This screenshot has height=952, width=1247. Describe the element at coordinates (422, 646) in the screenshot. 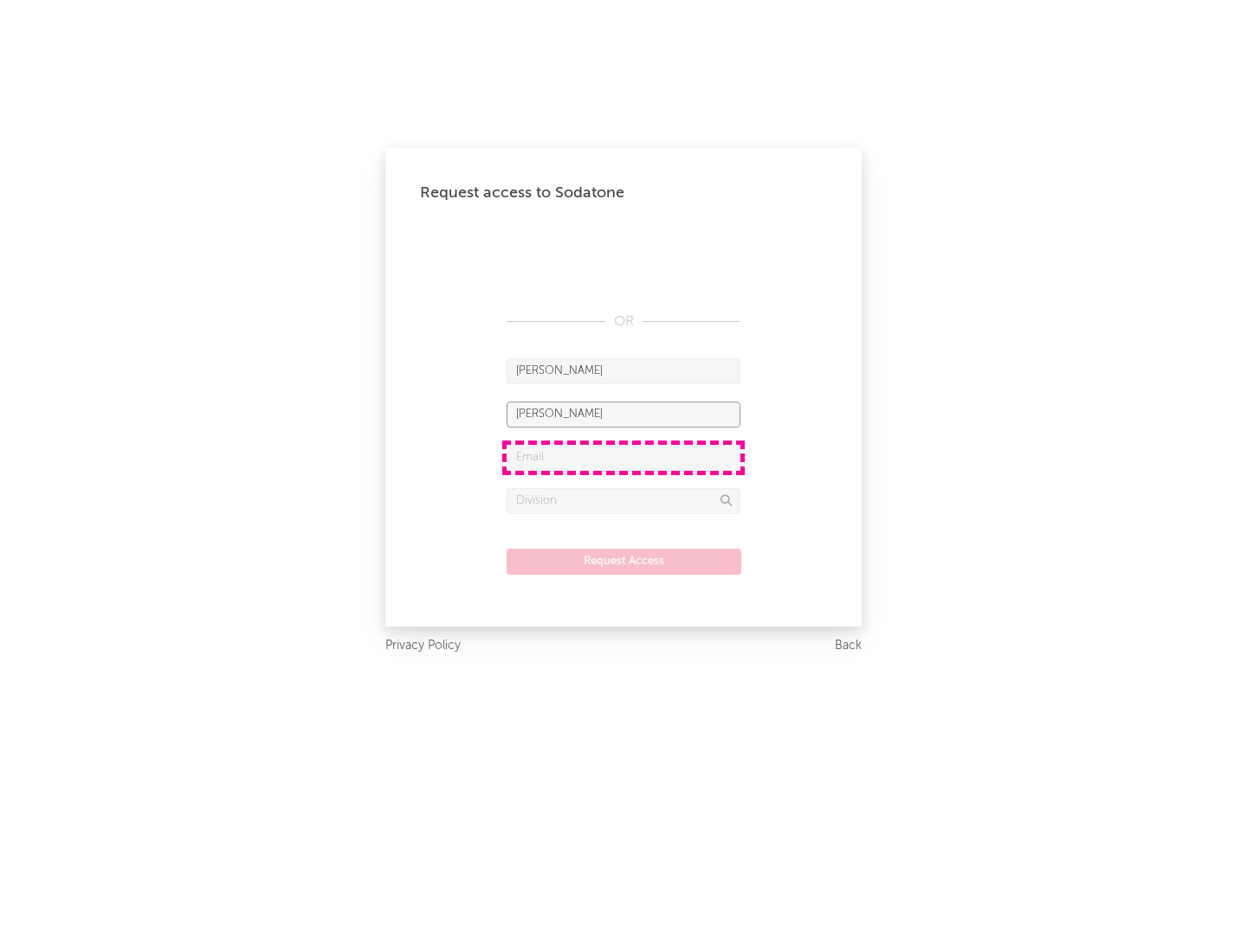

I see `a: Privacy Policy` at that location.